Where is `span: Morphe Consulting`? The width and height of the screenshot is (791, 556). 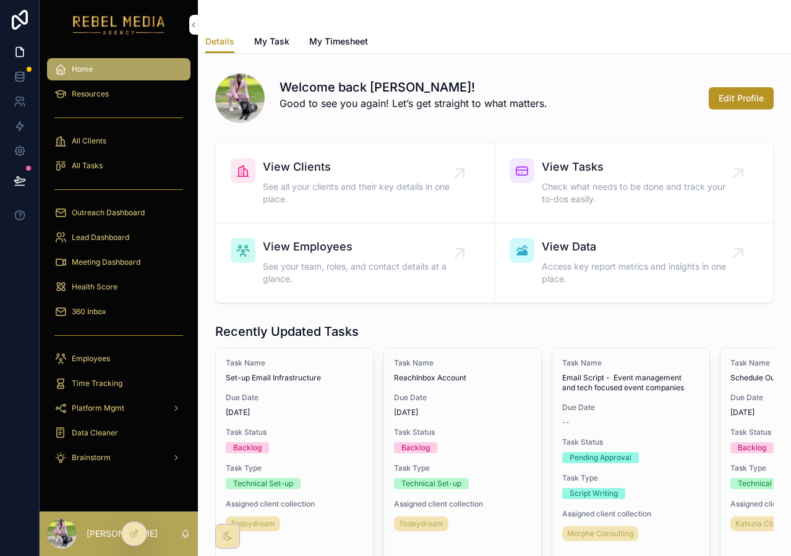
span: Morphe Consulting is located at coordinates (600, 533).